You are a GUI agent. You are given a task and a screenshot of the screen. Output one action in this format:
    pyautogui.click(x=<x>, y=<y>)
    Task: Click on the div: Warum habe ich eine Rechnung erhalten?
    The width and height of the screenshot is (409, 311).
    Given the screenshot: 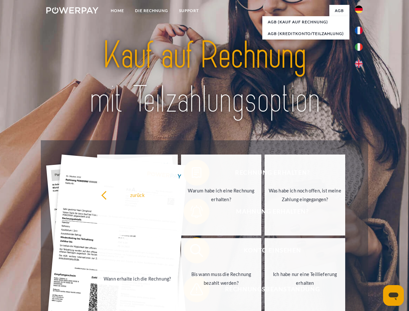 What is the action you would take?
    pyautogui.click(x=221, y=195)
    